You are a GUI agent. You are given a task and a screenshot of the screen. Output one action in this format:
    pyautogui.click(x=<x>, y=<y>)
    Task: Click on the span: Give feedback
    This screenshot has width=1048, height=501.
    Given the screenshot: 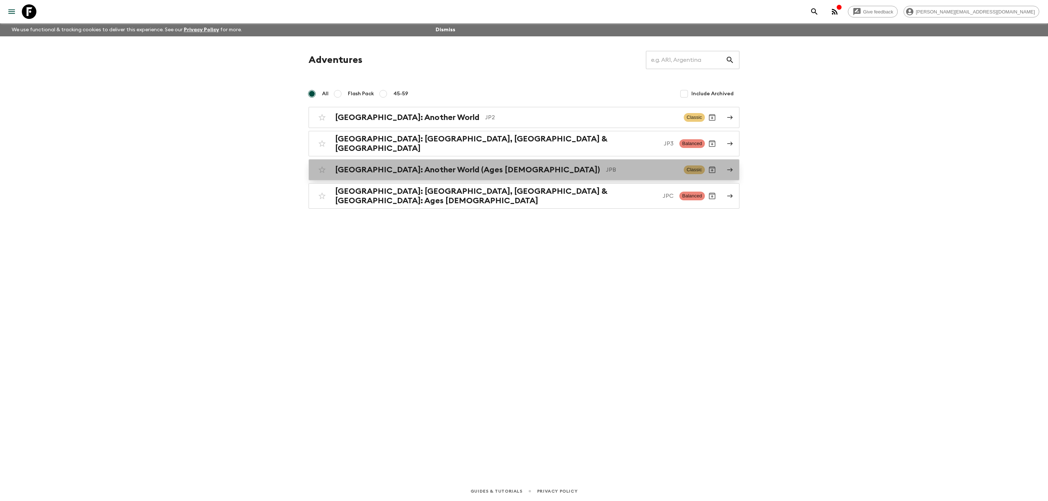 What is the action you would take?
    pyautogui.click(x=878, y=12)
    